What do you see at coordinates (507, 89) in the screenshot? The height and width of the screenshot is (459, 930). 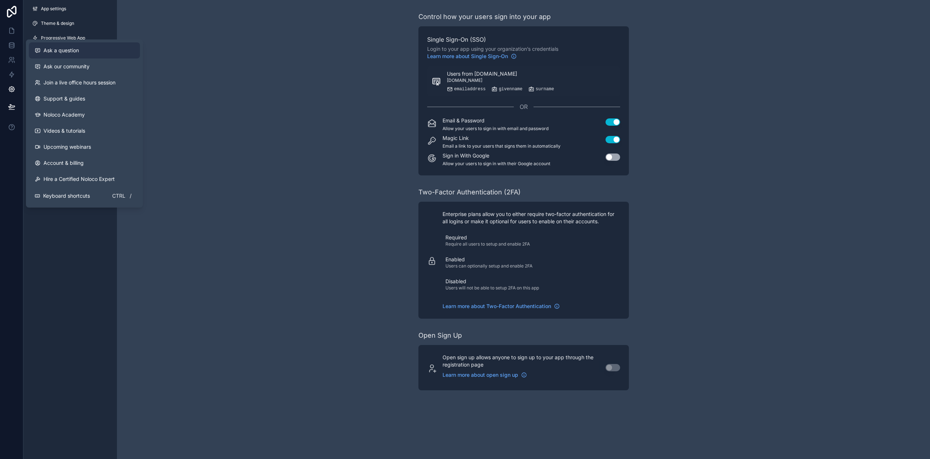 I see `div: givenname` at bounding box center [507, 89].